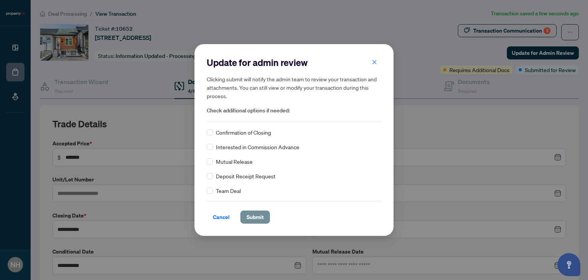  Describe the element at coordinates (244, 132) in the screenshot. I see `span: Confirmation of Closing` at that location.